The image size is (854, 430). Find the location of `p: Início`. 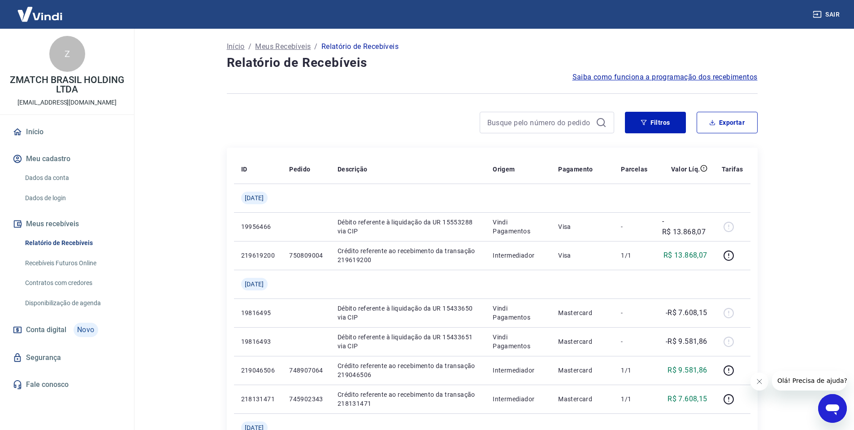

p: Início is located at coordinates (236, 47).